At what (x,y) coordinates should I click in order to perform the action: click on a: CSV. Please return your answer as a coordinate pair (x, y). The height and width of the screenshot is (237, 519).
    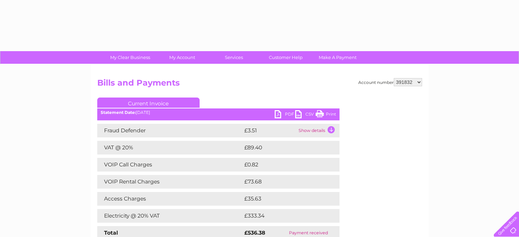
    Looking at the image, I should click on (305, 115).